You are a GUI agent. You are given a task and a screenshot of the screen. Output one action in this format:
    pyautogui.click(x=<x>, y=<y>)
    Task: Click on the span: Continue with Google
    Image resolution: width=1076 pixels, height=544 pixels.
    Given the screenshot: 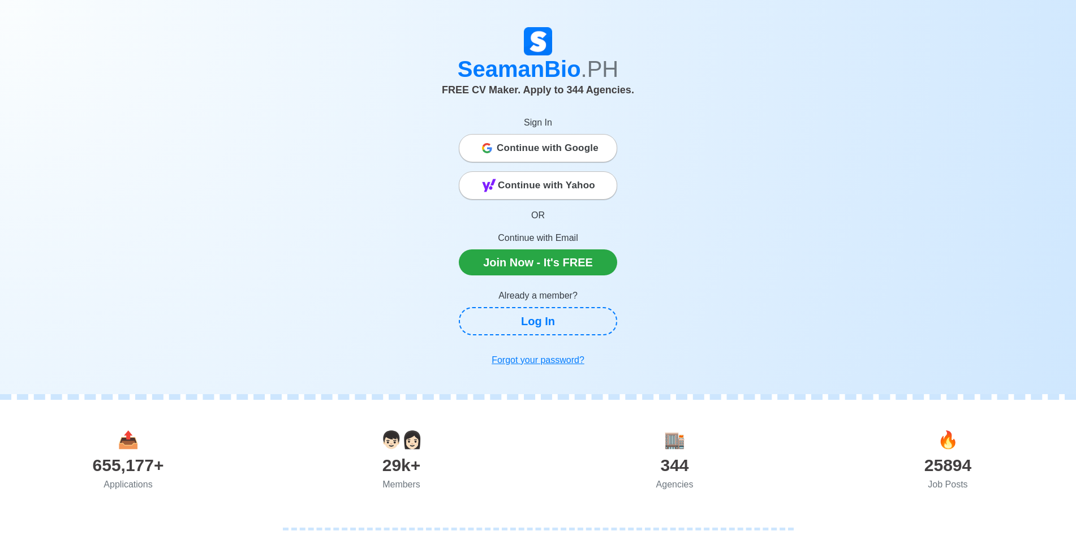 What is the action you would take?
    pyautogui.click(x=548, y=148)
    